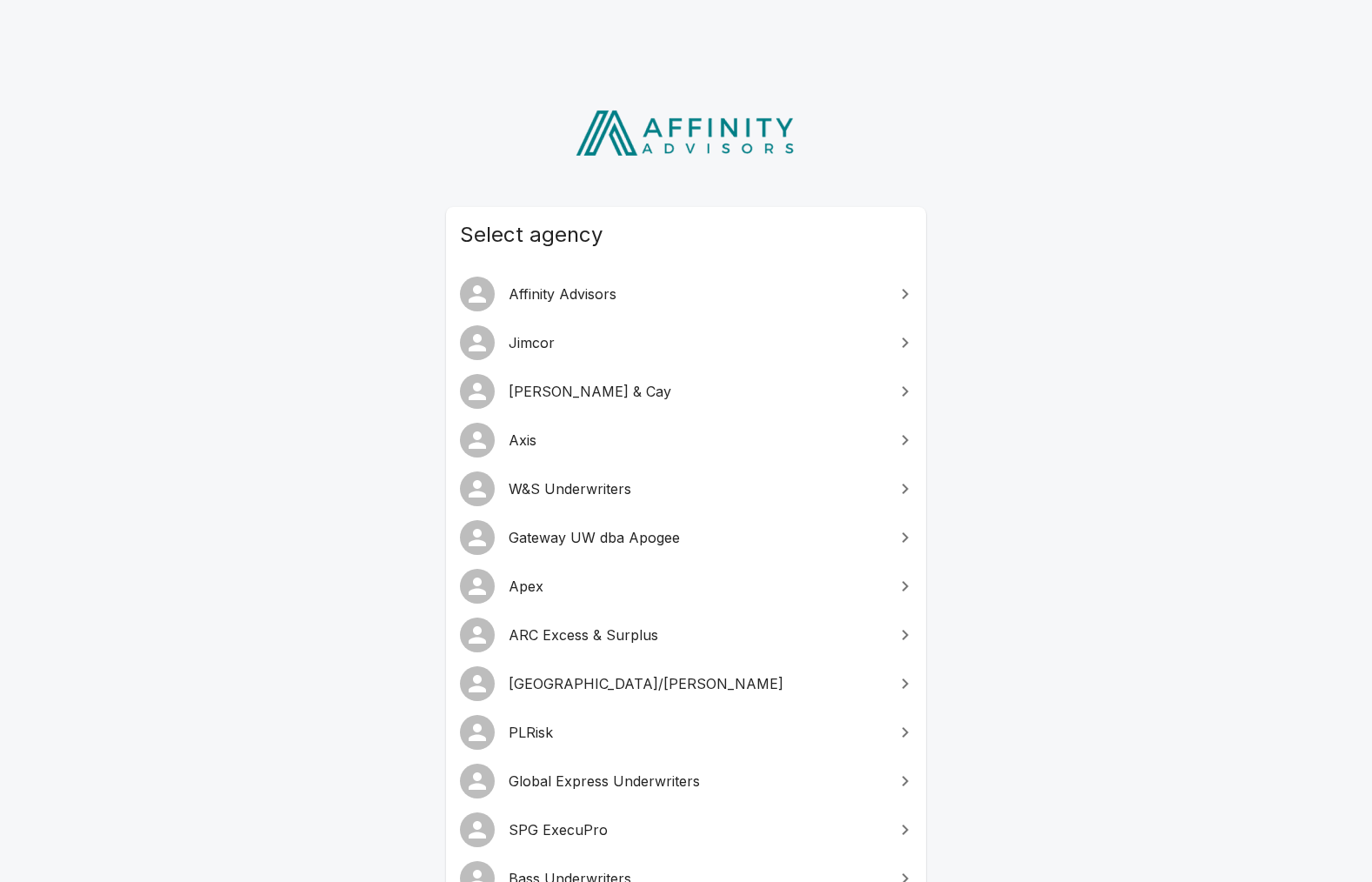 The width and height of the screenshot is (1372, 882). Describe the element at coordinates (686, 781) in the screenshot. I see `a: Global Express Underwriters` at that location.